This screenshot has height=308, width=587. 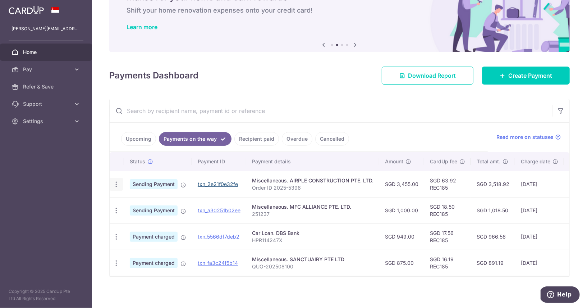 What do you see at coordinates (195, 139) in the screenshot?
I see `a: Payments on the way` at bounding box center [195, 139].